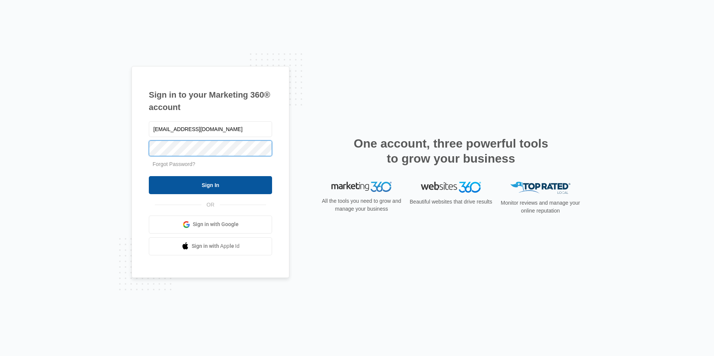 This screenshot has height=356, width=714. I want to click on span: Sign in with Google, so click(216, 224).